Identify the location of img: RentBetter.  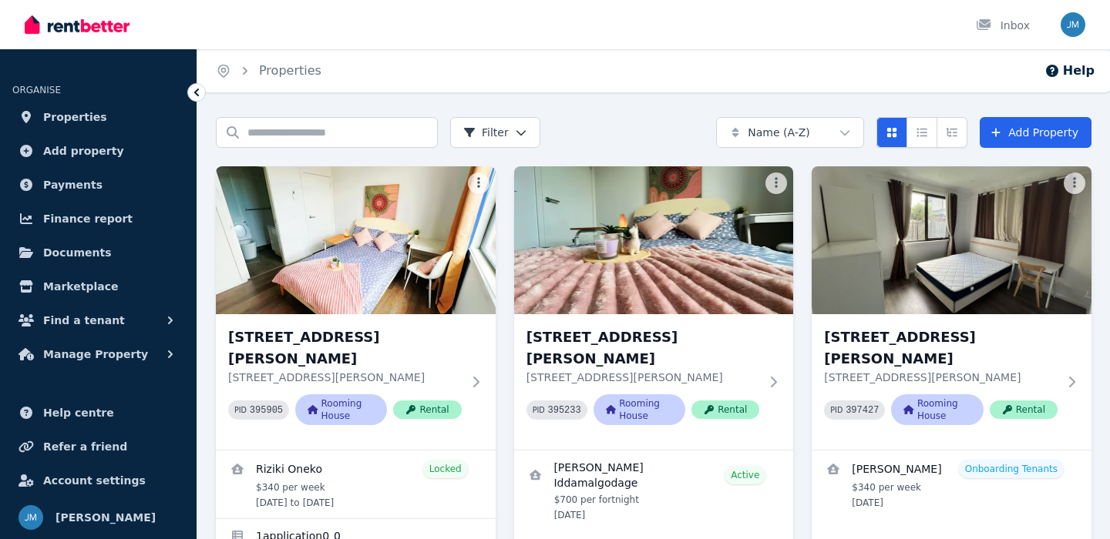
(77, 25).